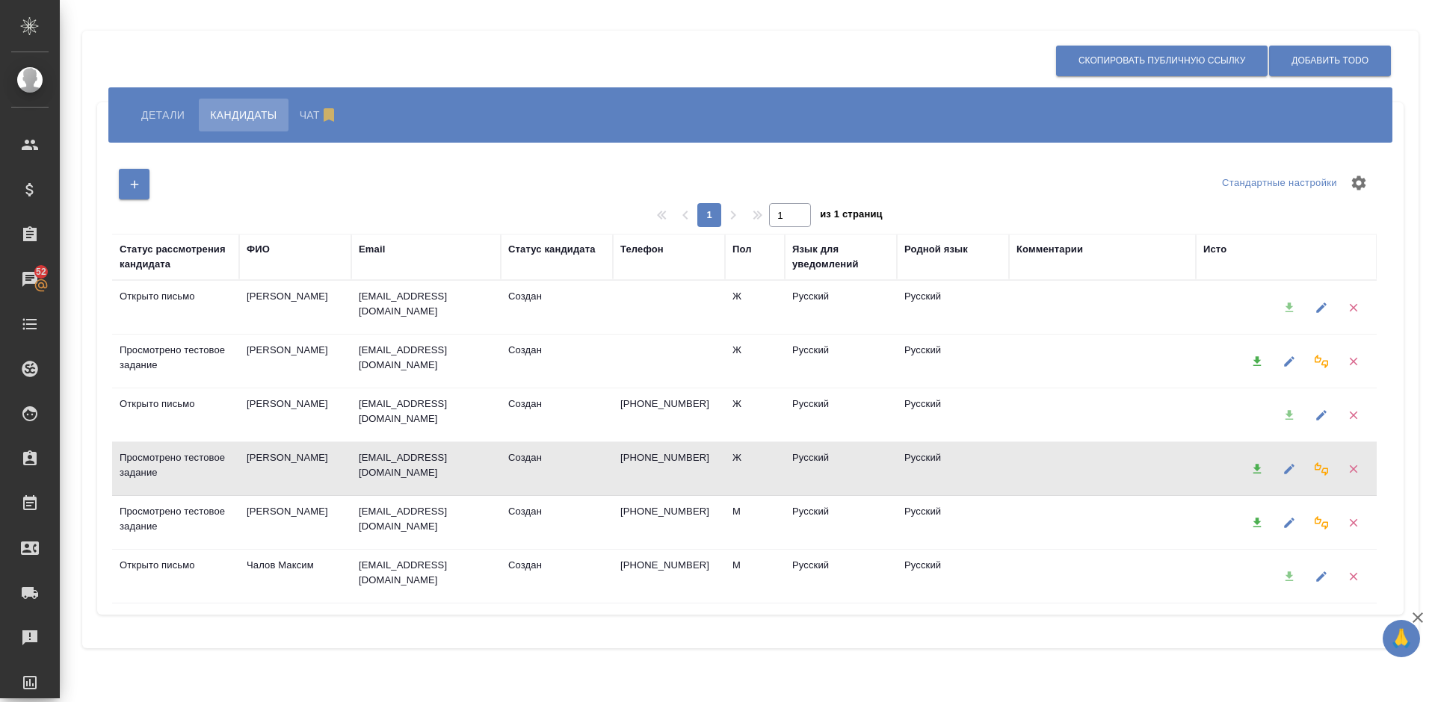 The height and width of the screenshot is (702, 1435). What do you see at coordinates (1244, 250) in the screenshot?
I see `div: История отклика` at bounding box center [1244, 250].